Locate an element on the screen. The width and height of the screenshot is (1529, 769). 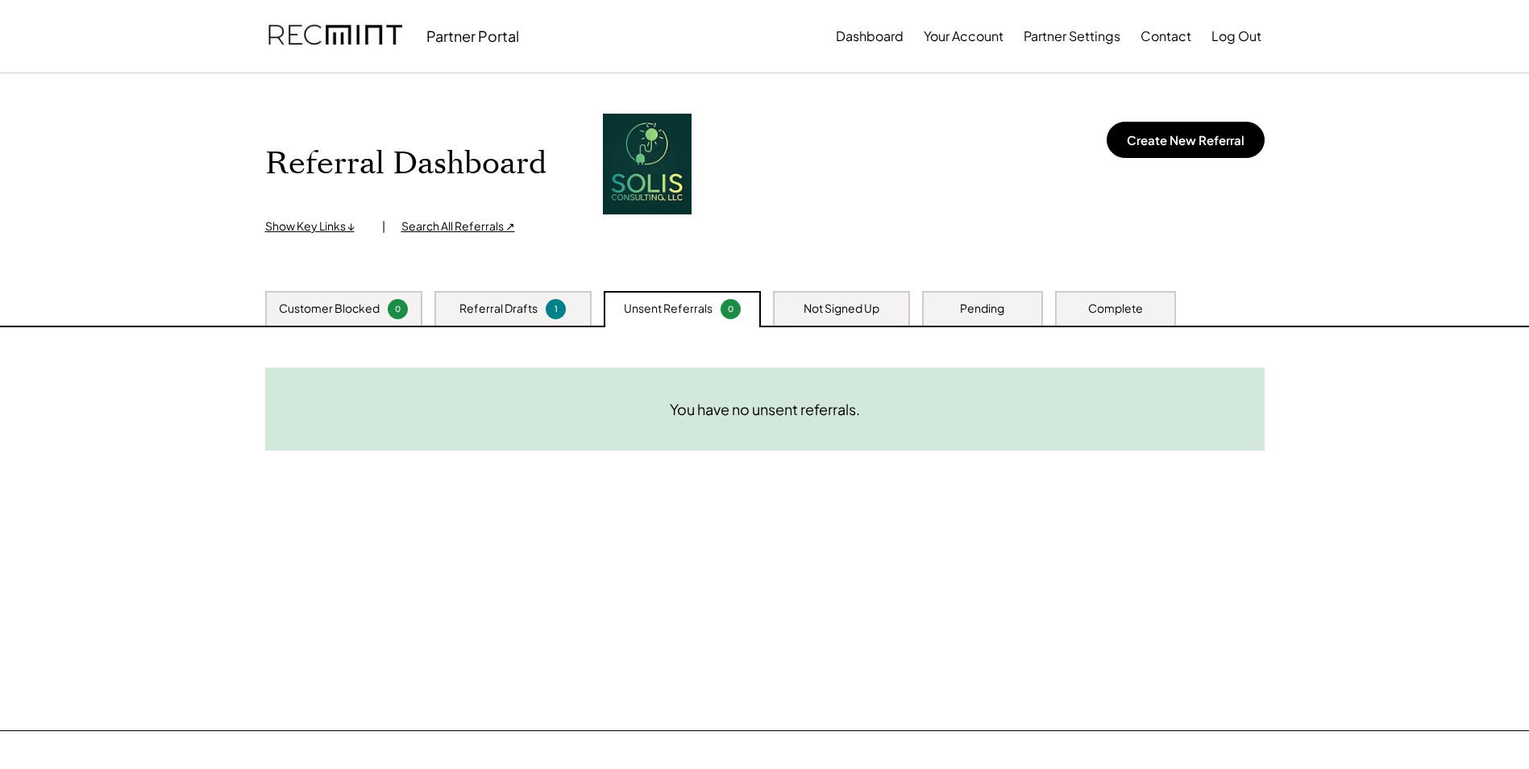
img: https%3A%2F%2F81c9f9a64b6149b79fe163a7ab40bc5d.cdn.bubble.io%2Ff1743624901462x396004178998782300%... is located at coordinates (647, 164).